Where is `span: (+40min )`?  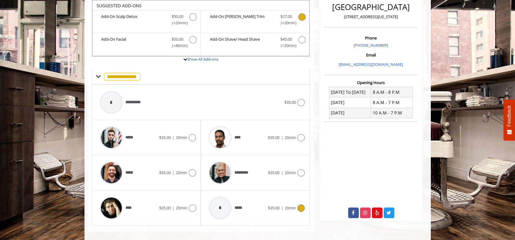 span: (+40min ) is located at coordinates (177, 46).